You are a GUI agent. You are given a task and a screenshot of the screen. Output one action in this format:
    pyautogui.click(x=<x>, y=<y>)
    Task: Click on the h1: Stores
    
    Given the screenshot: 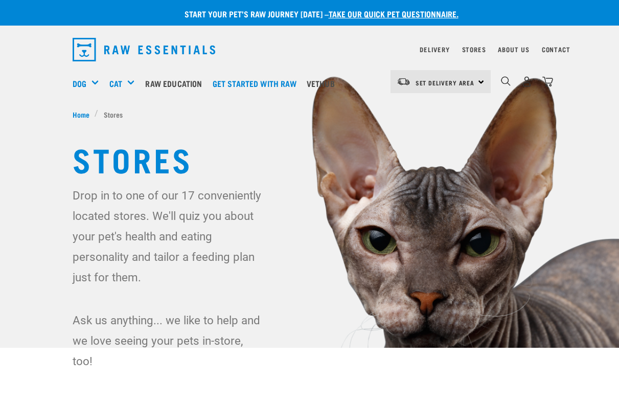 What is the action you would take?
    pyautogui.click(x=310, y=158)
    